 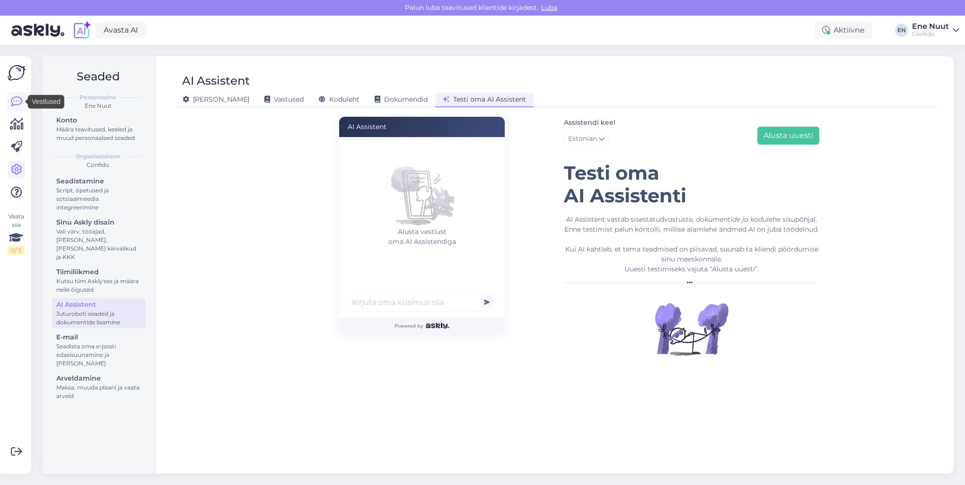 I want to click on a: AI AssistentJuturoboti seaded ja dokumentide lisamine, so click(x=99, y=313).